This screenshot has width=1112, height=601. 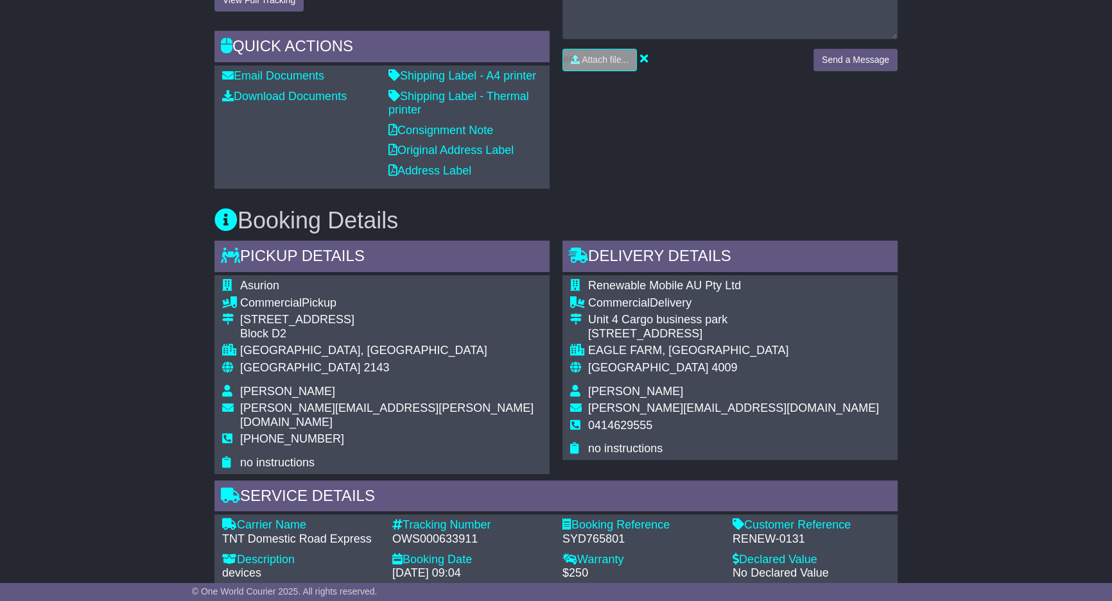 What do you see at coordinates (284, 96) in the screenshot?
I see `a: Download Documents` at bounding box center [284, 96].